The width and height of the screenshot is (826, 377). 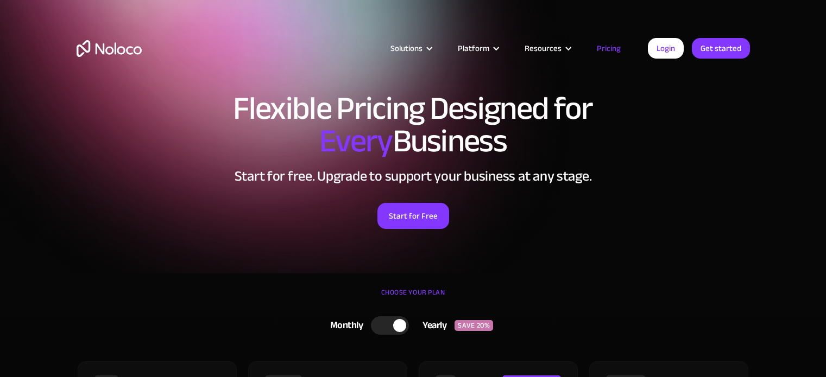 What do you see at coordinates (109, 48) in the screenshot?
I see `a: home` at bounding box center [109, 48].